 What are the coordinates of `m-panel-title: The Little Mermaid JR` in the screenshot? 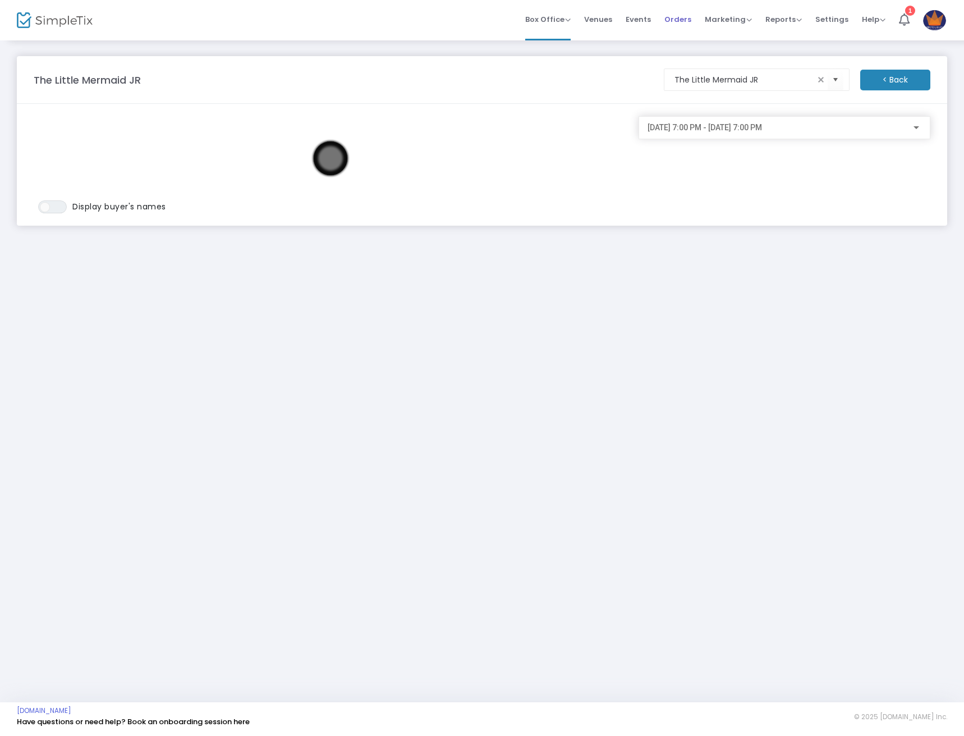 It's located at (87, 80).